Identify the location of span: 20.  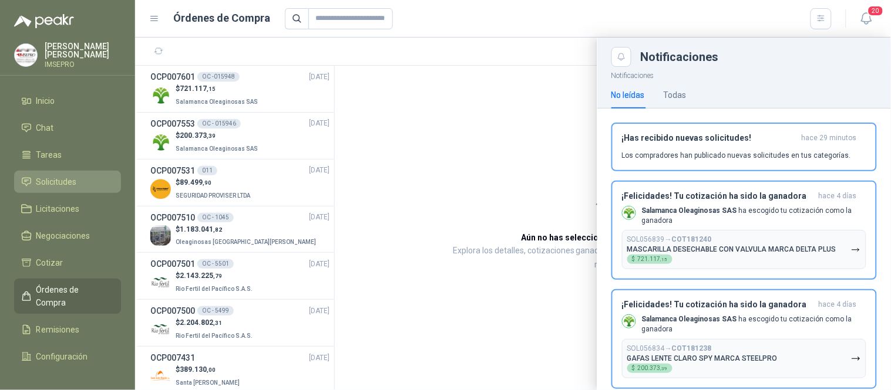
(875, 11).